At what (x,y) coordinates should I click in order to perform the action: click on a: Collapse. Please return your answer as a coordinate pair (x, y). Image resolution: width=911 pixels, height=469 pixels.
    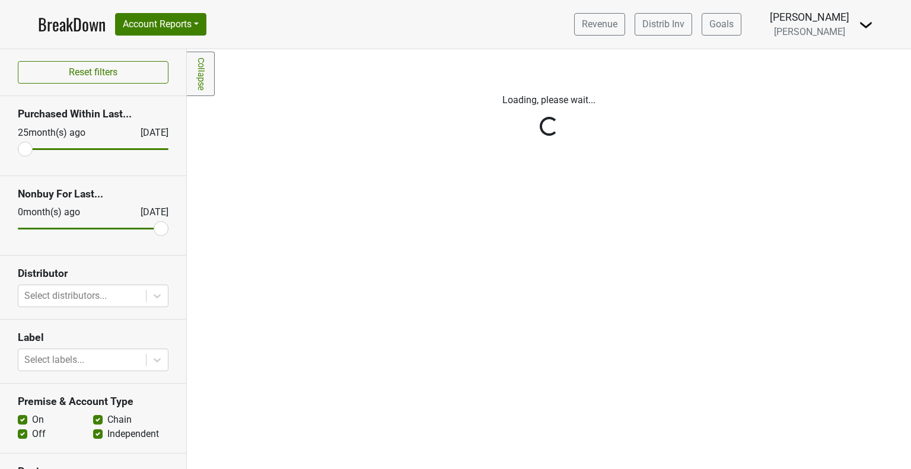
    Looking at the image, I should click on (200, 74).